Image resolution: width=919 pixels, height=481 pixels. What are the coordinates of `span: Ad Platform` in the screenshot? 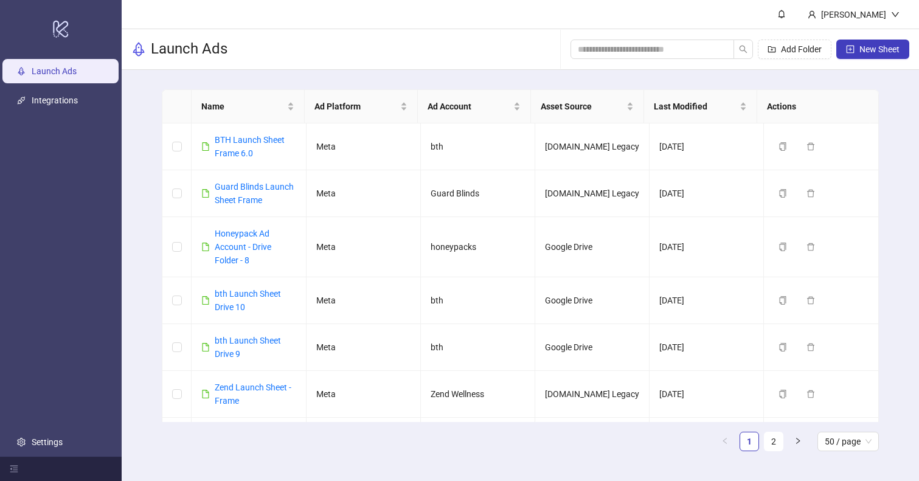 It's located at (356, 106).